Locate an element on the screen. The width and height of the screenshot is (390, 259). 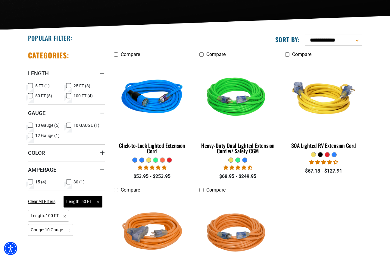
span: Clear All Filters is located at coordinates (42, 202).